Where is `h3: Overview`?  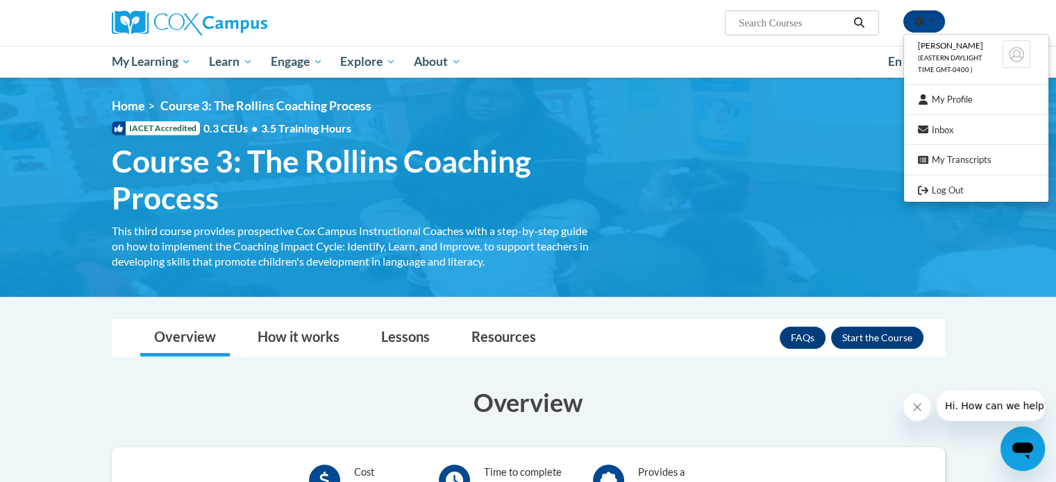 h3: Overview is located at coordinates (528, 403).